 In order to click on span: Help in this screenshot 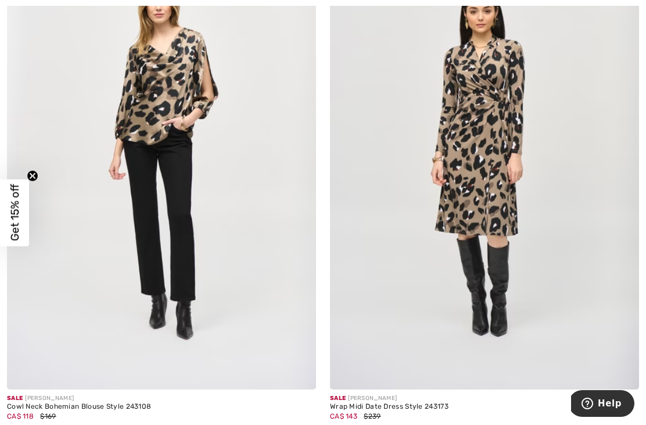, I will do `click(38, 13)`.